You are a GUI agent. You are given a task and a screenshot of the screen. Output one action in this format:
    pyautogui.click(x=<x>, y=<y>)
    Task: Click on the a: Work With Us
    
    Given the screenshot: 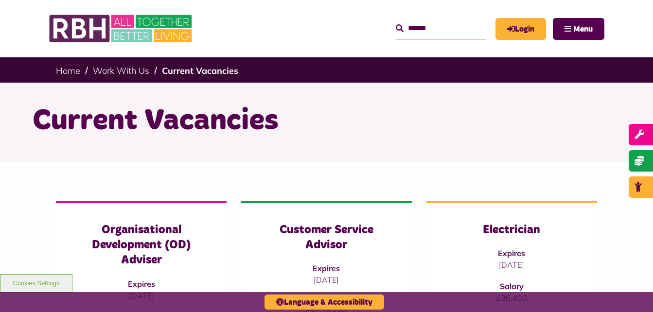 What is the action you would take?
    pyautogui.click(x=121, y=70)
    